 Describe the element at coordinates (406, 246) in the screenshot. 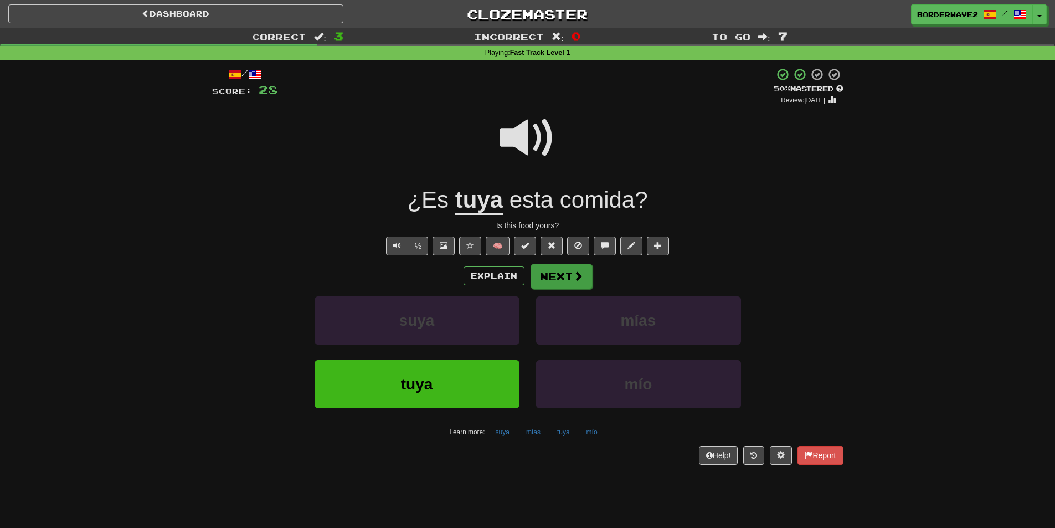

I see `div: Text-to-speech controls` at that location.